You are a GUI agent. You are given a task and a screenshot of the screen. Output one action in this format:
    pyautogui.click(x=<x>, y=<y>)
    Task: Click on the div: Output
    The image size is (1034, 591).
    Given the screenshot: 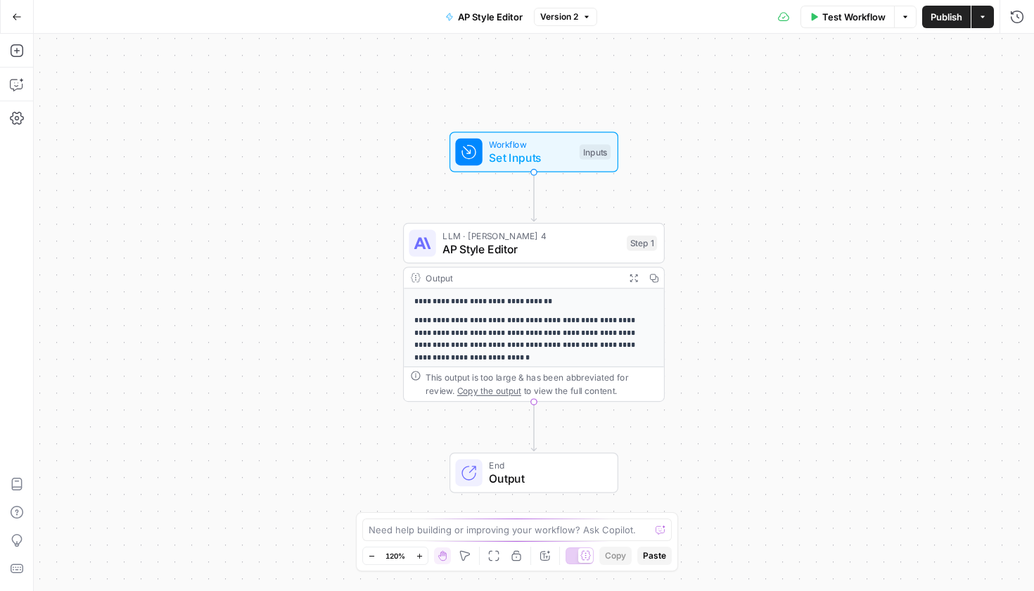 What is the action you would take?
    pyautogui.click(x=522, y=277)
    